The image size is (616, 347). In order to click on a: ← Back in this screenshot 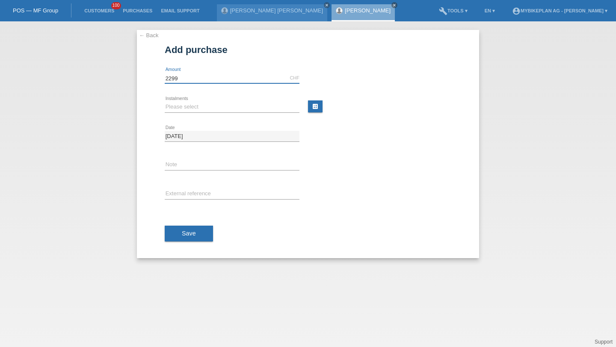, I will do `click(149, 35)`.